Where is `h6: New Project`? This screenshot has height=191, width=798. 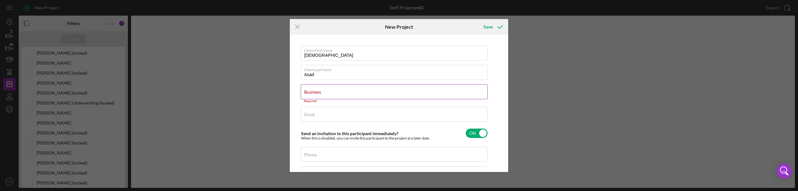 h6: New Project is located at coordinates (399, 27).